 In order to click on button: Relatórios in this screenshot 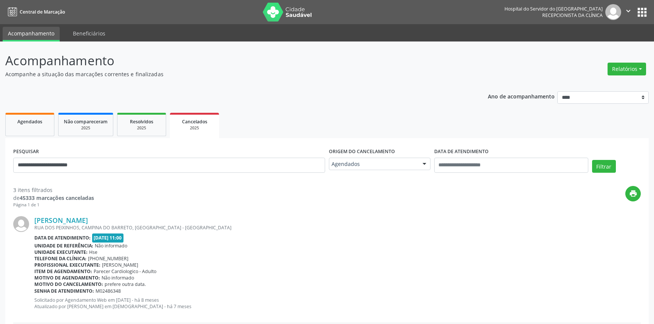, I will do `click(627, 69)`.